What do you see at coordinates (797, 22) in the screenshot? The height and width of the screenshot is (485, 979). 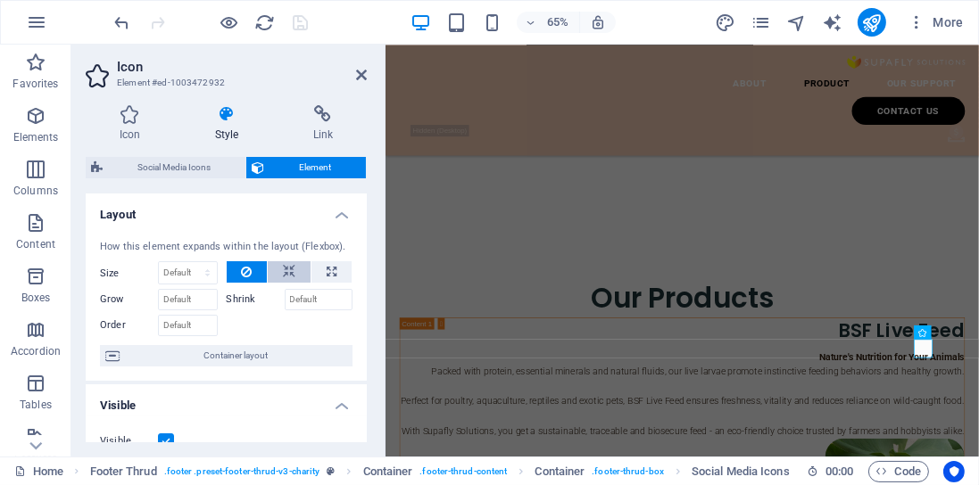 I see `button: navigator` at bounding box center [797, 22].